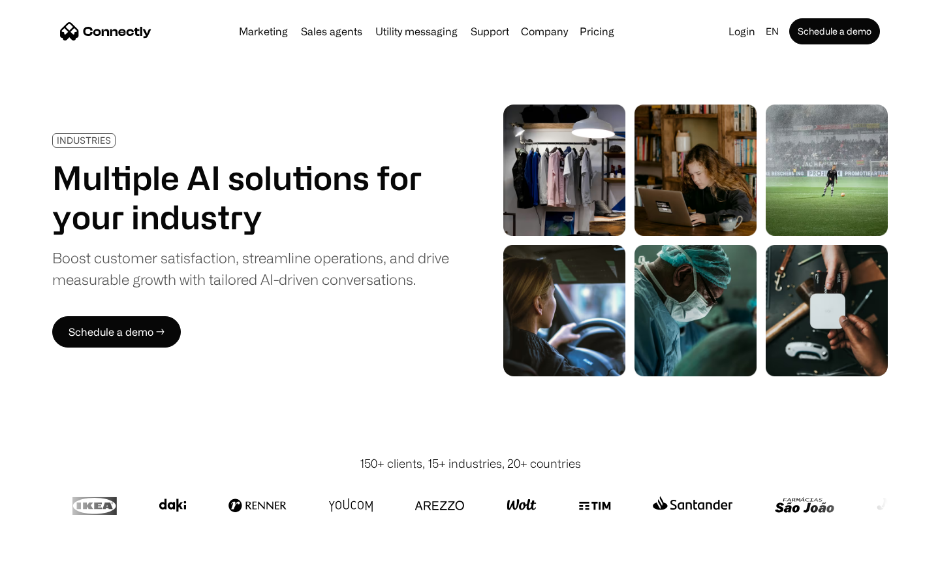 The image size is (940, 588). Describe the element at coordinates (84, 140) in the screenshot. I see `div: INDUSTRIES` at that location.